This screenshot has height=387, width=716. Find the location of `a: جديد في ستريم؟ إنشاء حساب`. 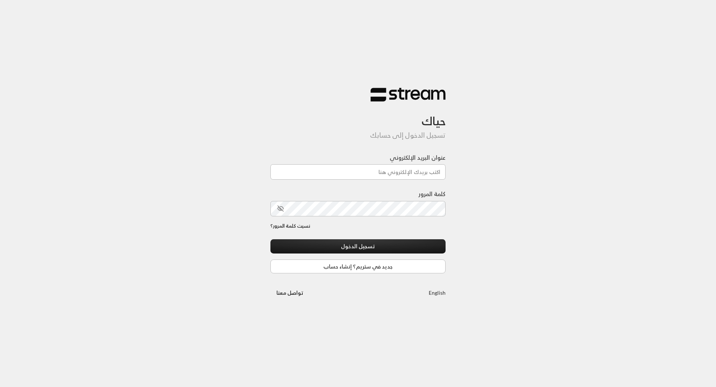

a: جديد في ستريم؟ إنشاء حساب is located at coordinates (358, 266).